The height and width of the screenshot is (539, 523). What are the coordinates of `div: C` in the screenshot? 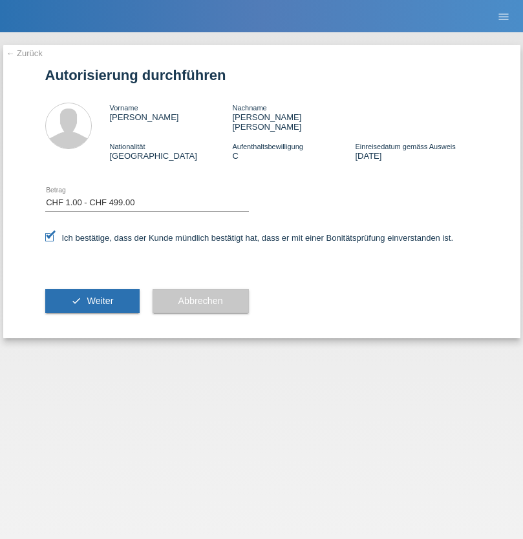 It's located at (293, 151).